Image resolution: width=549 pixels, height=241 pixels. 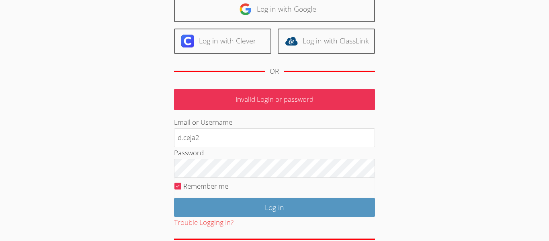 I want to click on p: Invalid Login or password, so click(x=275, y=99).